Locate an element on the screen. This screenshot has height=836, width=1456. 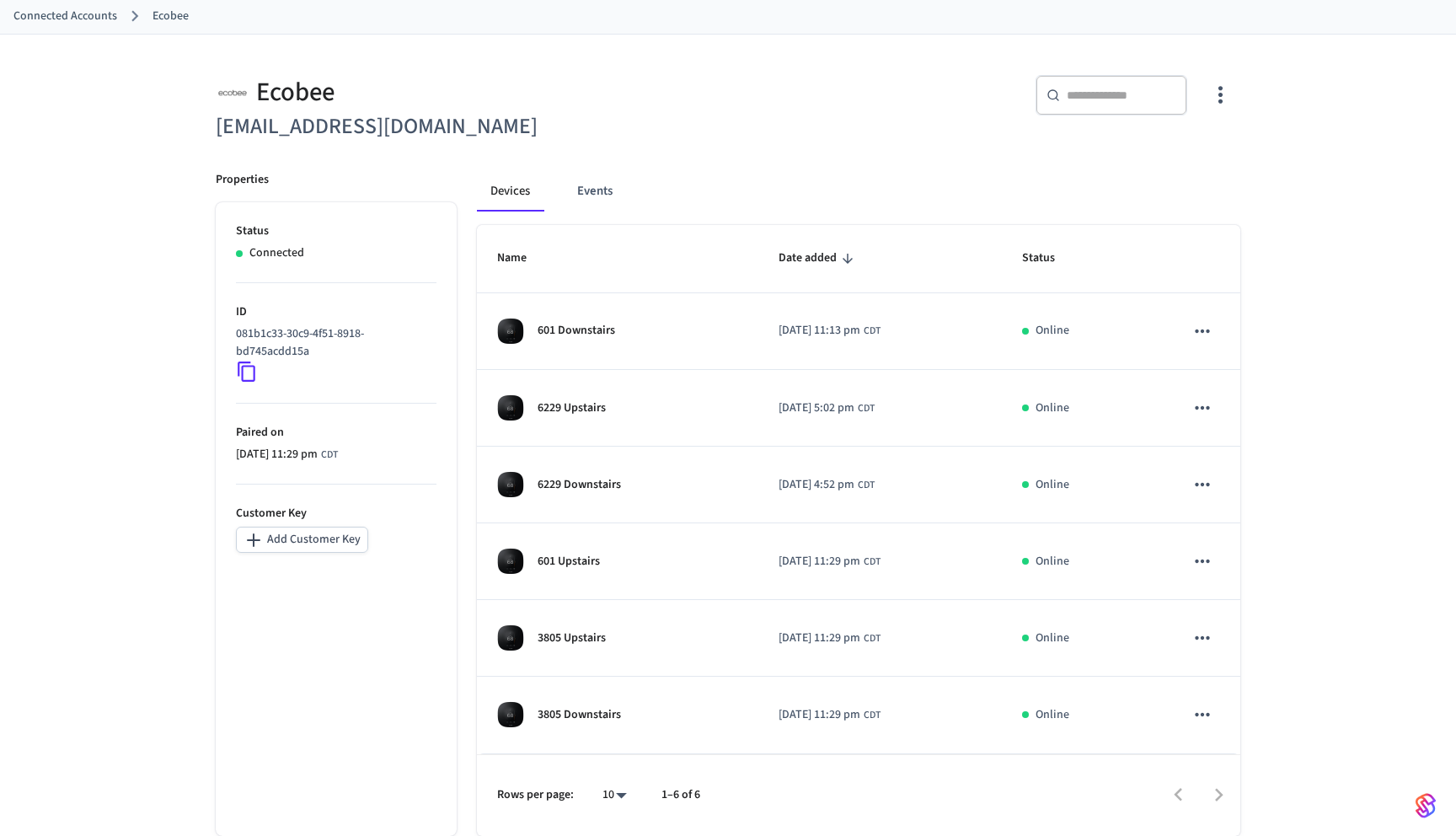
p: 601 Upstairs is located at coordinates (569, 562).